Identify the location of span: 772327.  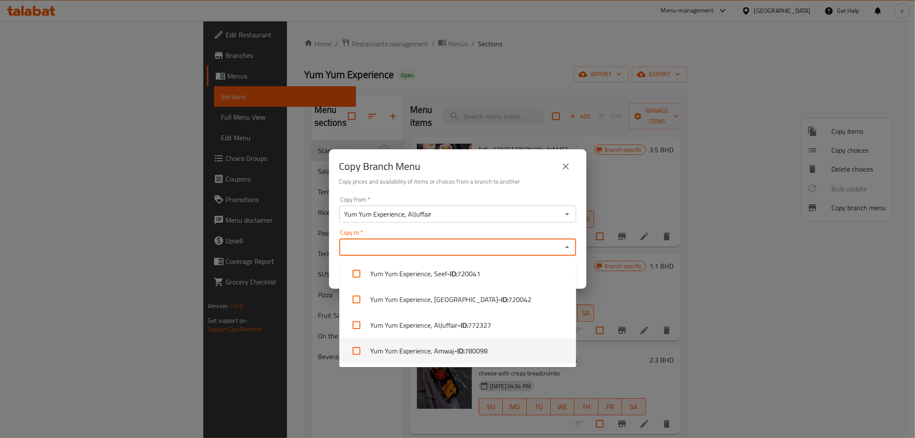
(480, 325).